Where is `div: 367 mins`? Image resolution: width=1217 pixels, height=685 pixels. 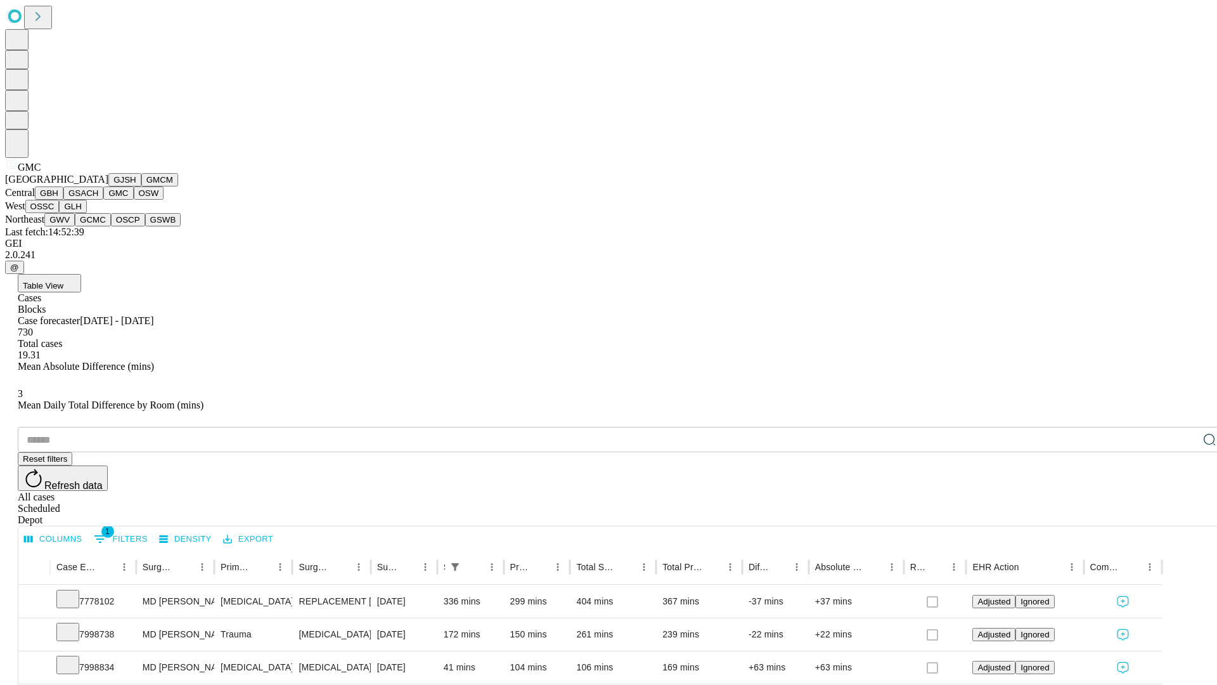 div: 367 mins is located at coordinates (699, 601).